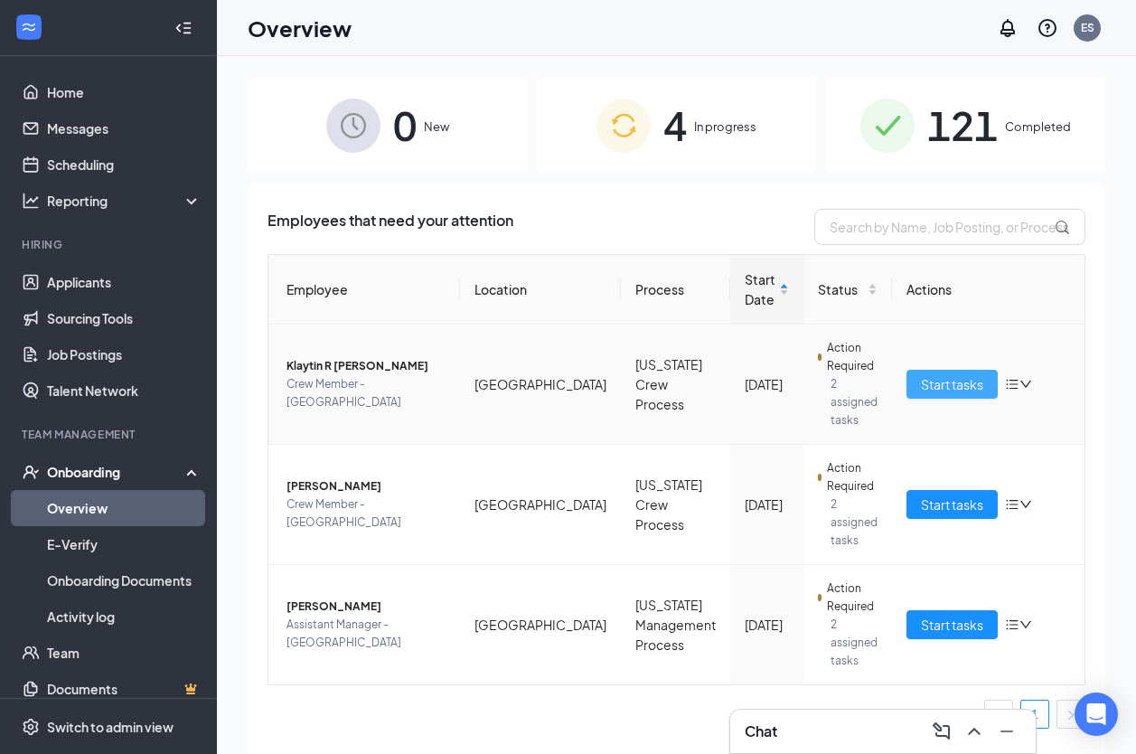 The width and height of the screenshot is (1136, 754). Describe the element at coordinates (541, 289) in the screenshot. I see `th: Location` at that location.